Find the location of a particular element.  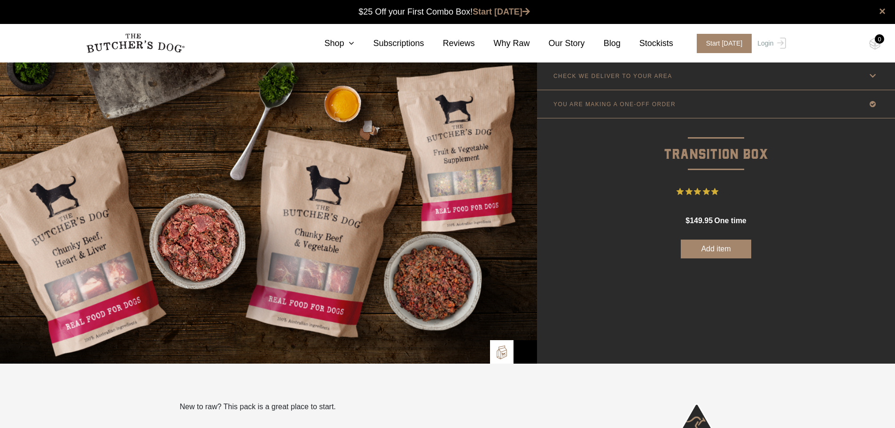

a: Our Story is located at coordinates (557, 43).